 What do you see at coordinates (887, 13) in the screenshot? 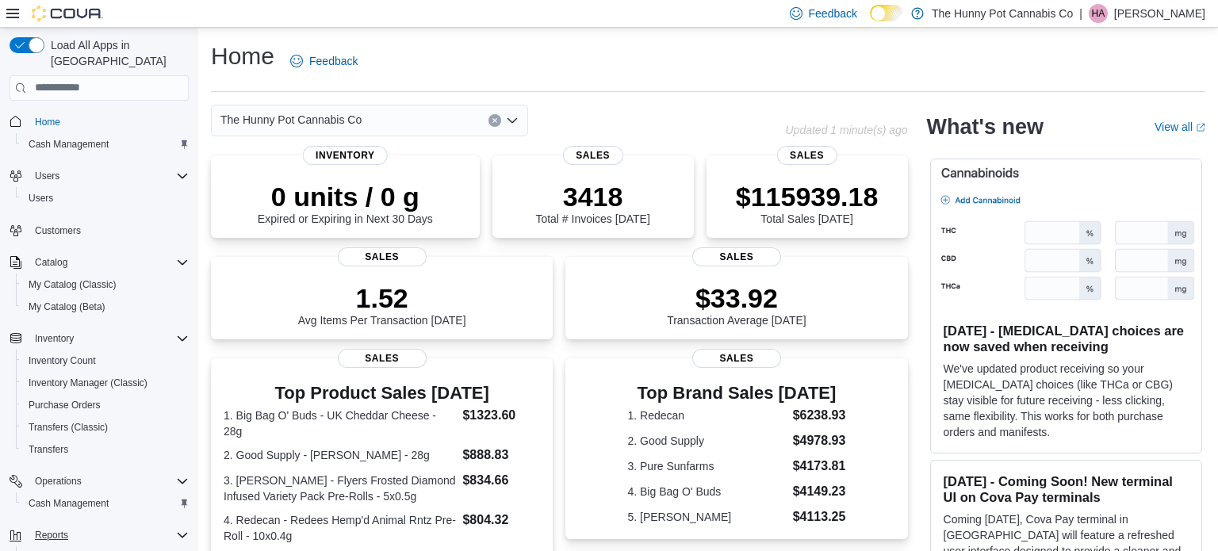
I see `input: Dark Mode` at bounding box center [887, 13].